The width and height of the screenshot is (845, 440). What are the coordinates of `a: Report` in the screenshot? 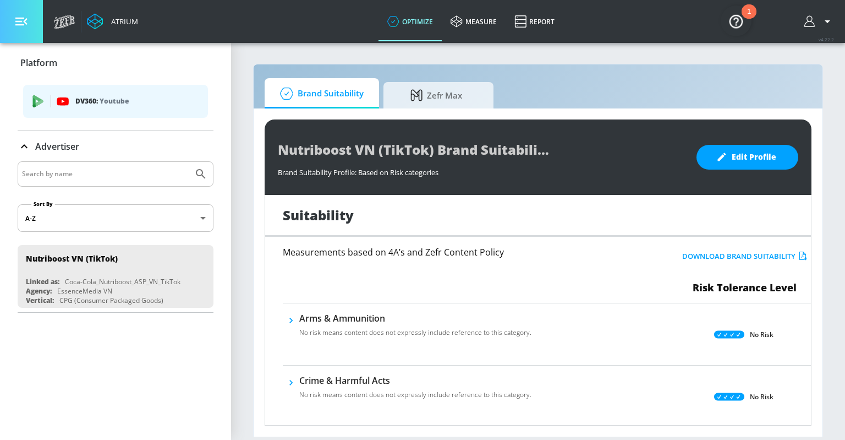 It's located at (534, 21).